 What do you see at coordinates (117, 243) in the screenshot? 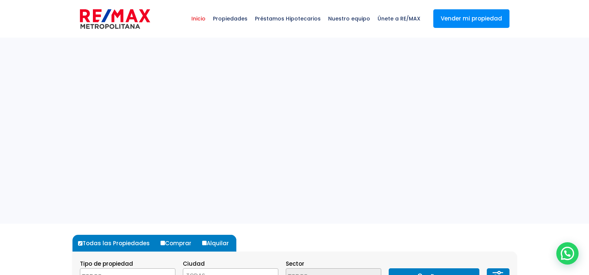
I see `label: Todas las Propiedades` at bounding box center [117, 243].